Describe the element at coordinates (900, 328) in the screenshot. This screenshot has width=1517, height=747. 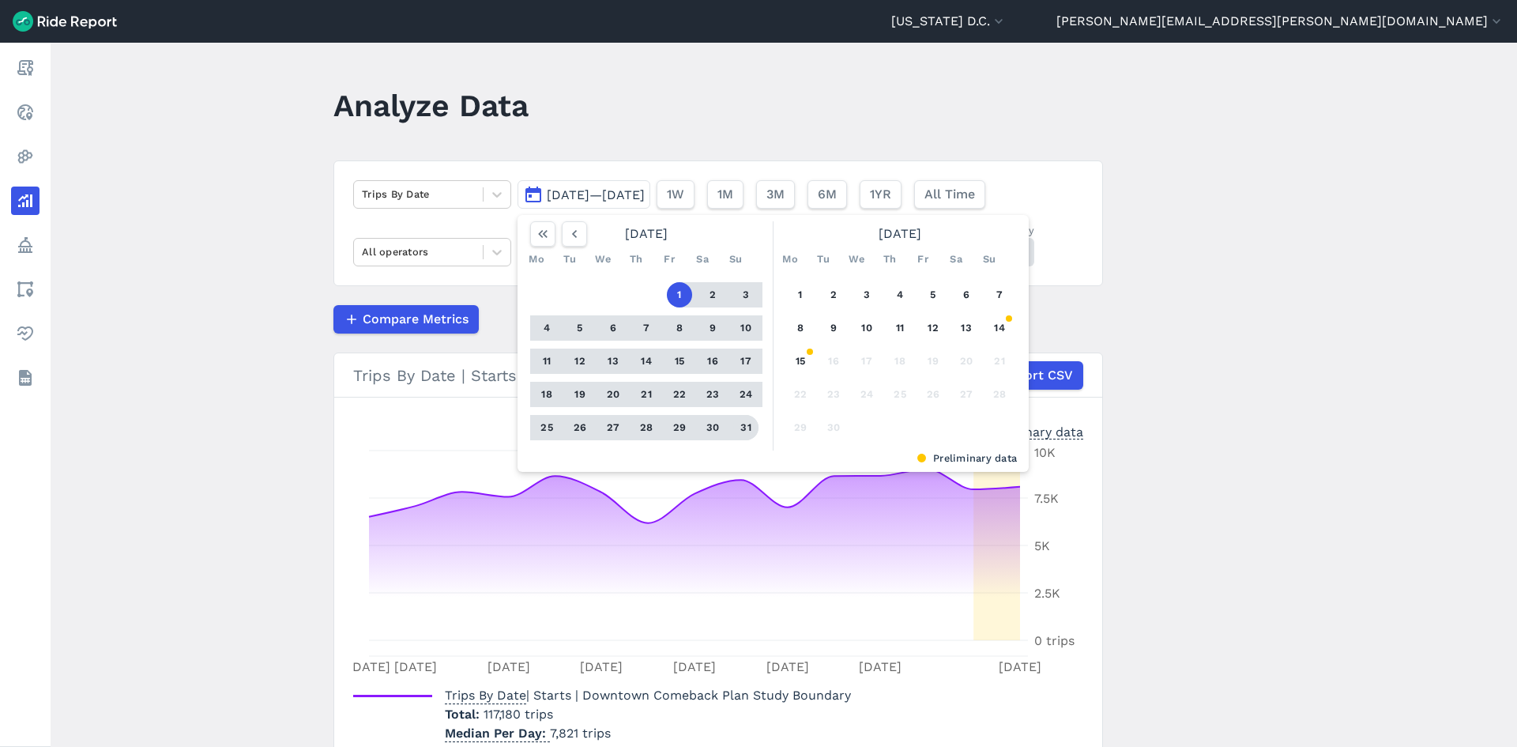
I see `button: 11` at that location.